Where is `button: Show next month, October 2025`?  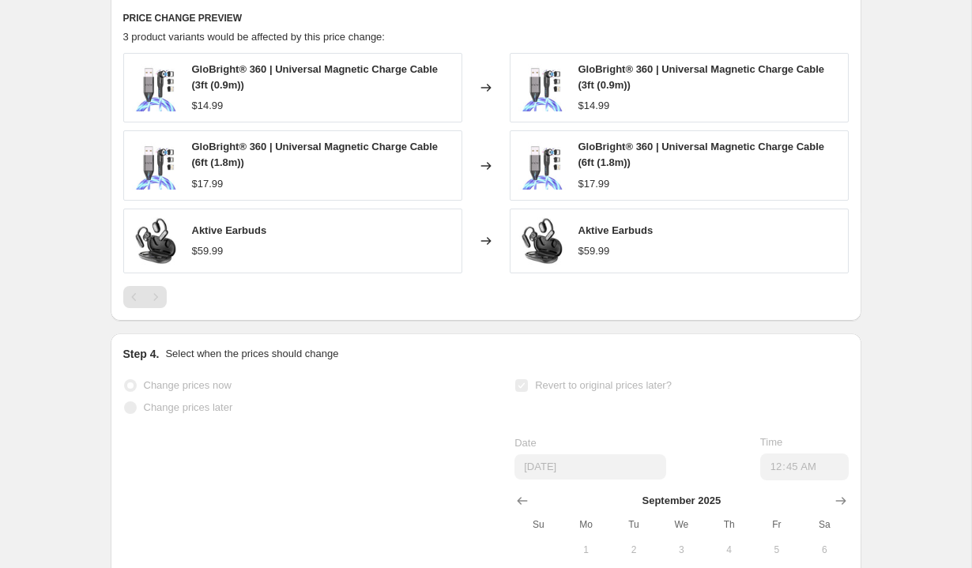
button: Show next month, October 2025 is located at coordinates (841, 501).